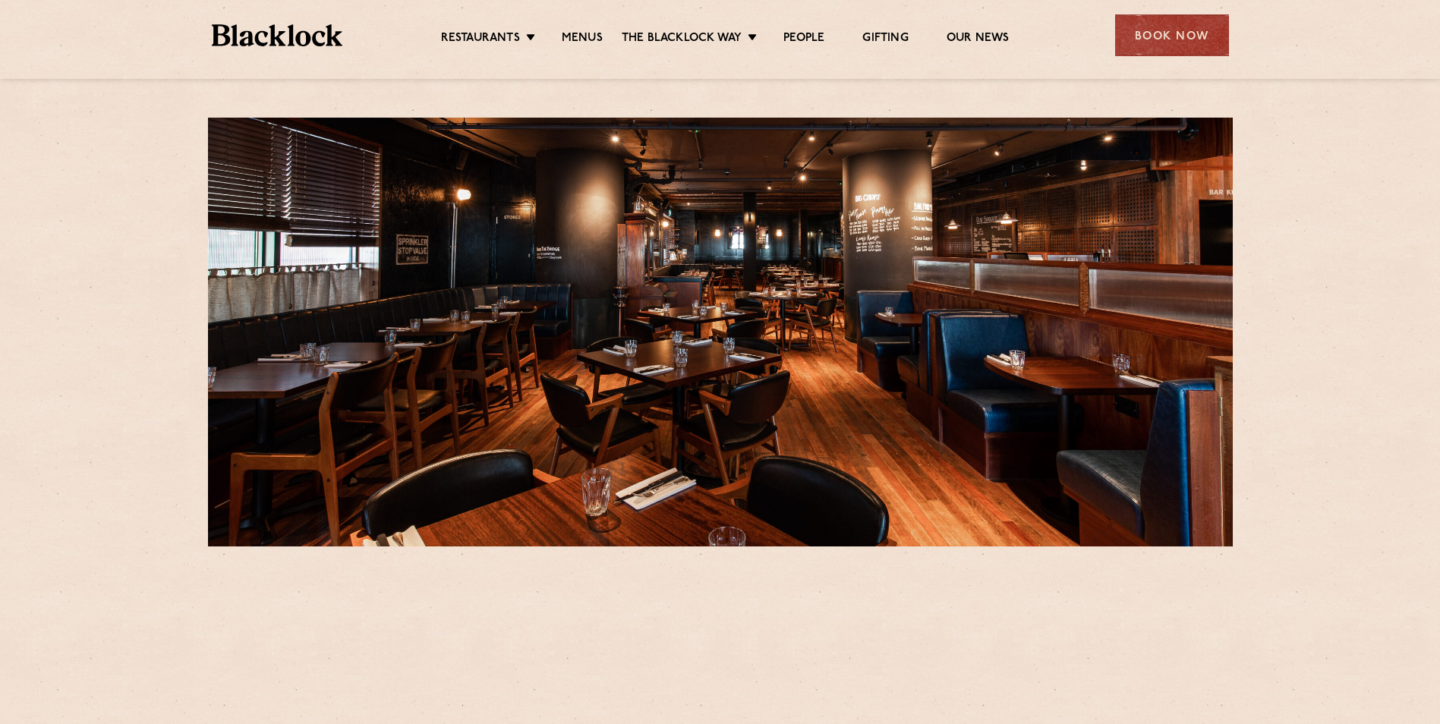 The width and height of the screenshot is (1440, 724). Describe the element at coordinates (804, 39) in the screenshot. I see `a: People` at that location.